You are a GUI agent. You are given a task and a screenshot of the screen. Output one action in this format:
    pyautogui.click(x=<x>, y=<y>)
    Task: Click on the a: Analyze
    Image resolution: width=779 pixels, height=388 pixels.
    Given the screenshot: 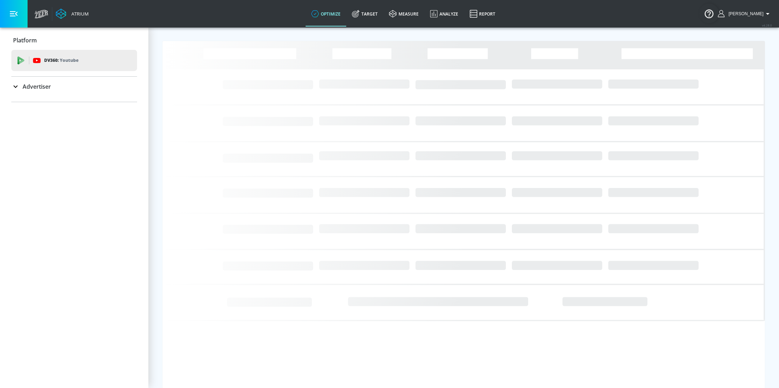 What is the action you would take?
    pyautogui.click(x=444, y=14)
    